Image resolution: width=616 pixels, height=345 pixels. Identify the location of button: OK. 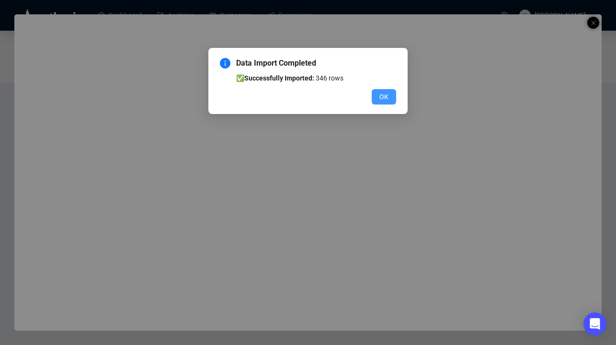
(384, 97).